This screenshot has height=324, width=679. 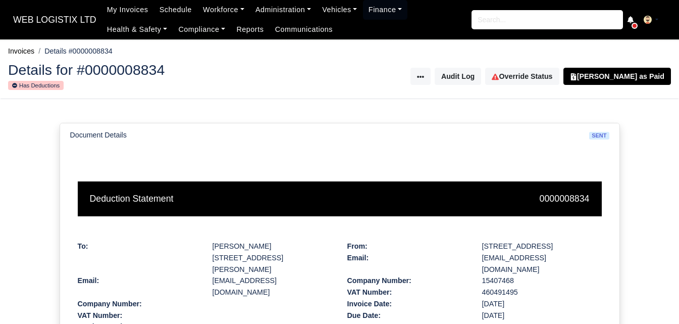 What do you see at coordinates (548, 20) in the screenshot?
I see `input: Search...` at bounding box center [548, 20].